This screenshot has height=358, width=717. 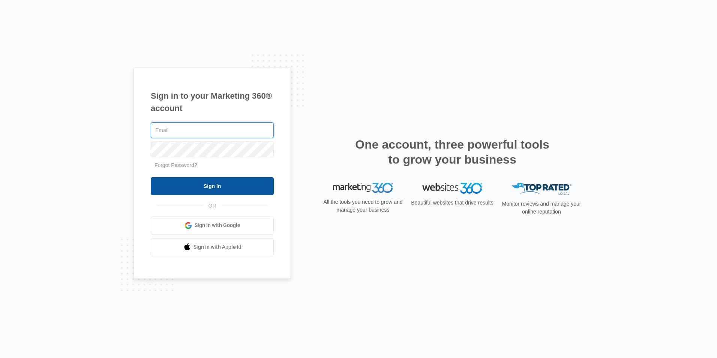 I want to click on h2: One account, three powerful tools to grow your business, so click(x=453, y=152).